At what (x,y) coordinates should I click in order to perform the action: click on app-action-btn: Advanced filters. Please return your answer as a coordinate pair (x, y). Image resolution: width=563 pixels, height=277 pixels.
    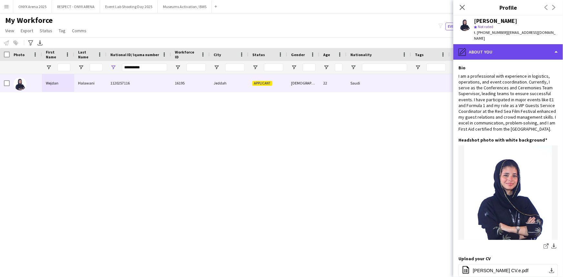
    Looking at the image, I should click on (31, 43).